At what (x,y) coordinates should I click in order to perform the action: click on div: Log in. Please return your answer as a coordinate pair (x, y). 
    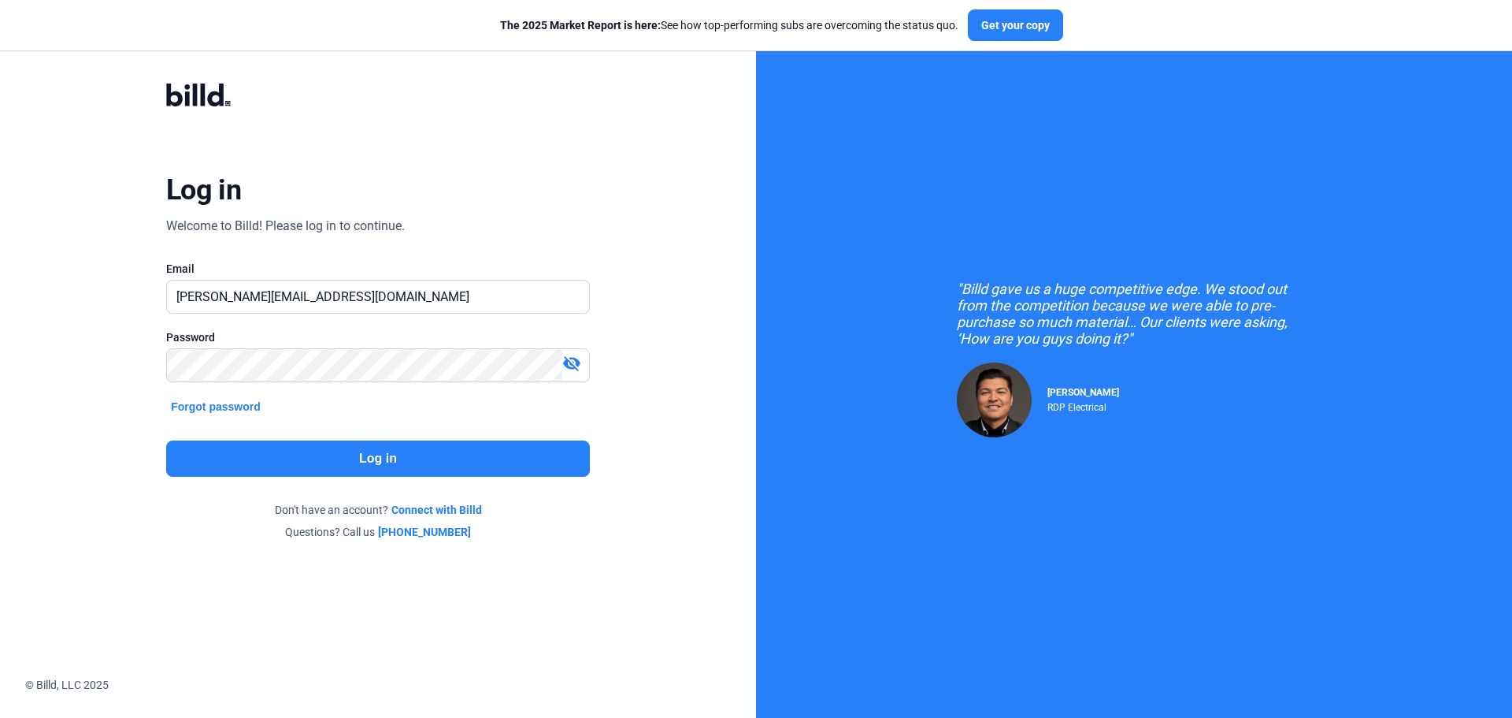
    Looking at the image, I should click on (203, 190).